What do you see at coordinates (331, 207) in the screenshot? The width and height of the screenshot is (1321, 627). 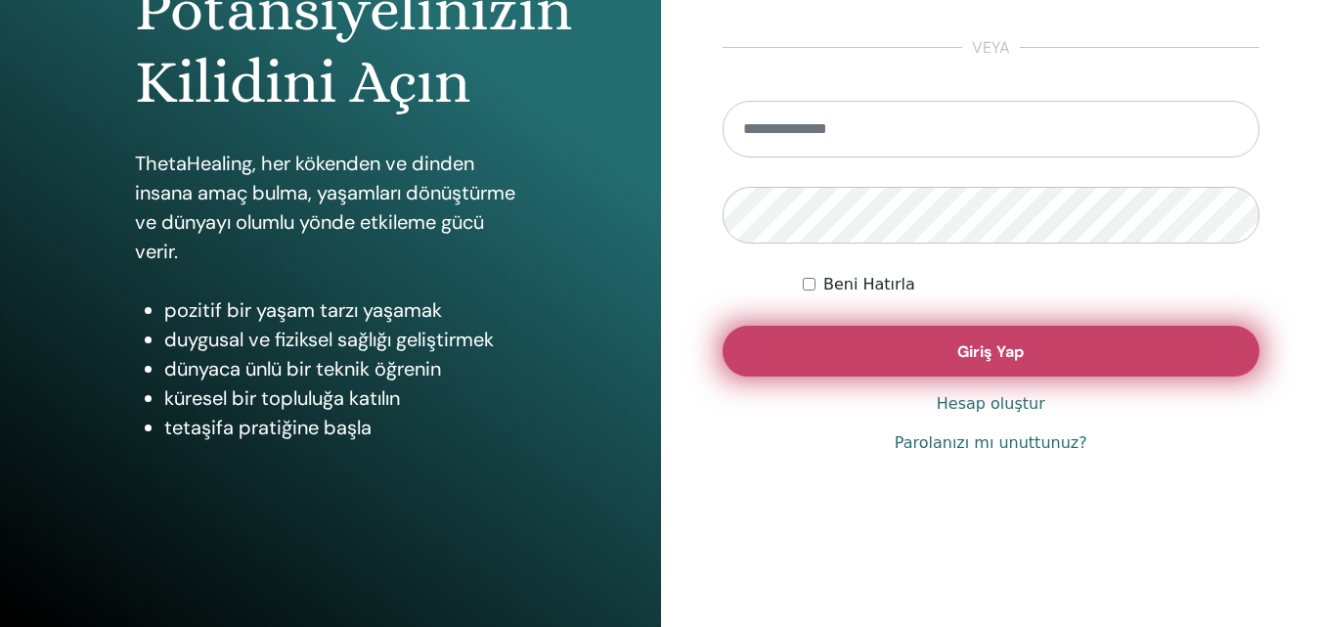 I see `p: ThetaHealing, her kökenden ve dinden insana amaç bulma, yaşamları dönüştürme ve dünyayı olumlu yö...` at bounding box center [331, 207].